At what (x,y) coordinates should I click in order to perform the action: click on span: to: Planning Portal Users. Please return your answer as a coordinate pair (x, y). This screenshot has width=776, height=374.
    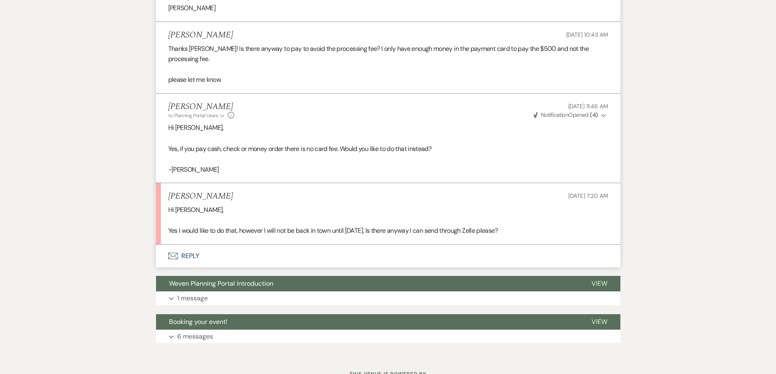
    Looking at the image, I should click on (193, 116).